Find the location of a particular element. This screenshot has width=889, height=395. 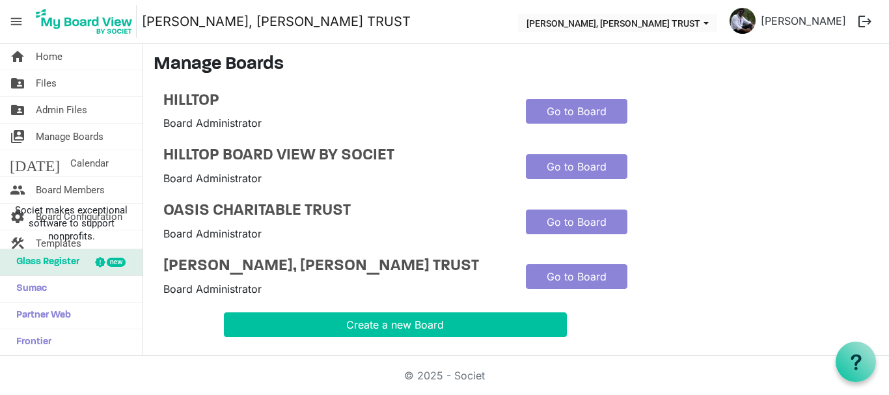

span: Societ makes exceptional software to support nonprofits. is located at coordinates (71, 223).